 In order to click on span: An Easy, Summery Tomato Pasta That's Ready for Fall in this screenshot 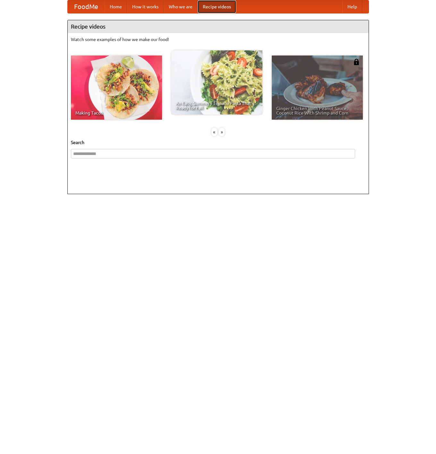, I will do `click(217, 106)`.